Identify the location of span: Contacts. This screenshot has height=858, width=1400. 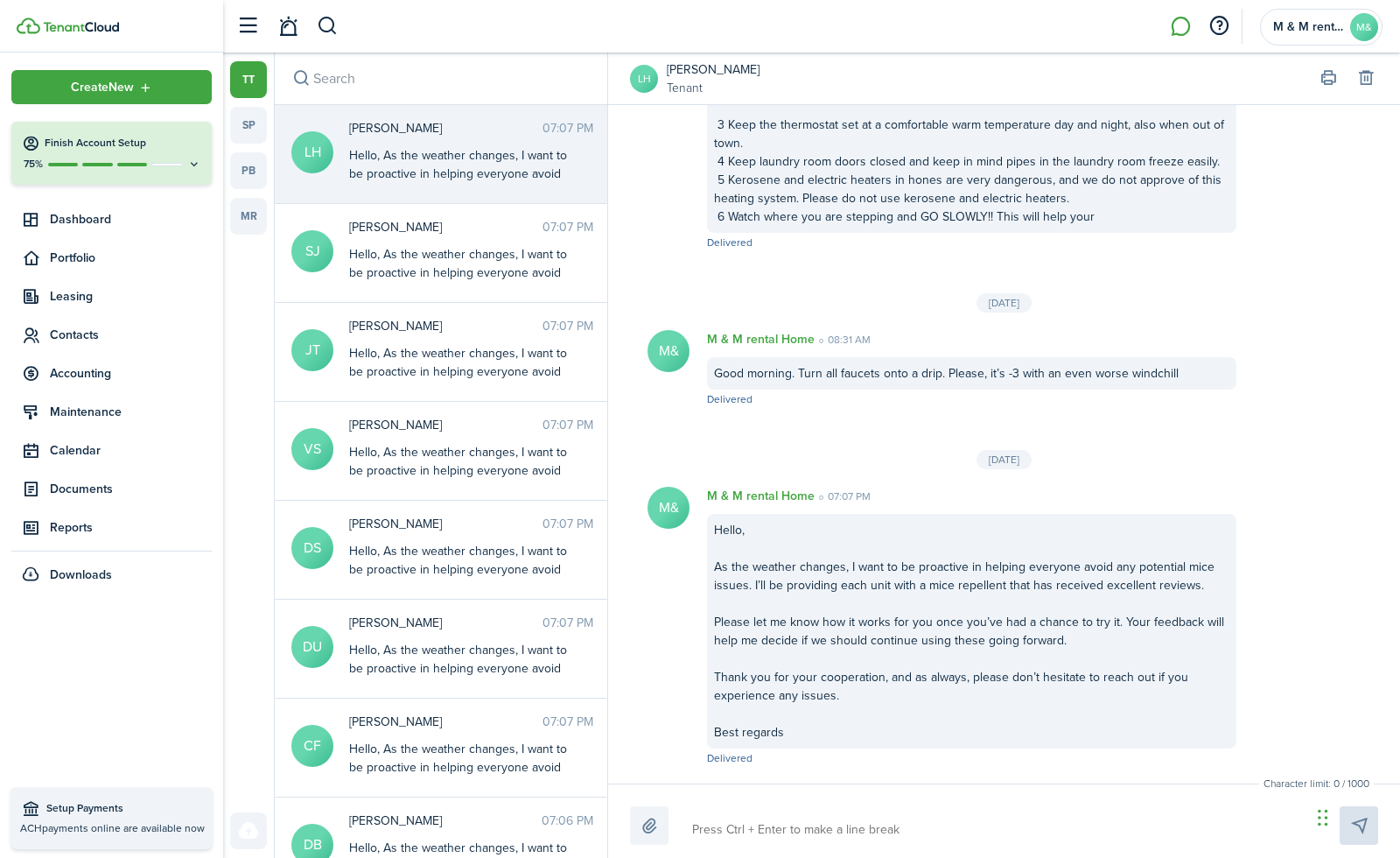
(131, 334).